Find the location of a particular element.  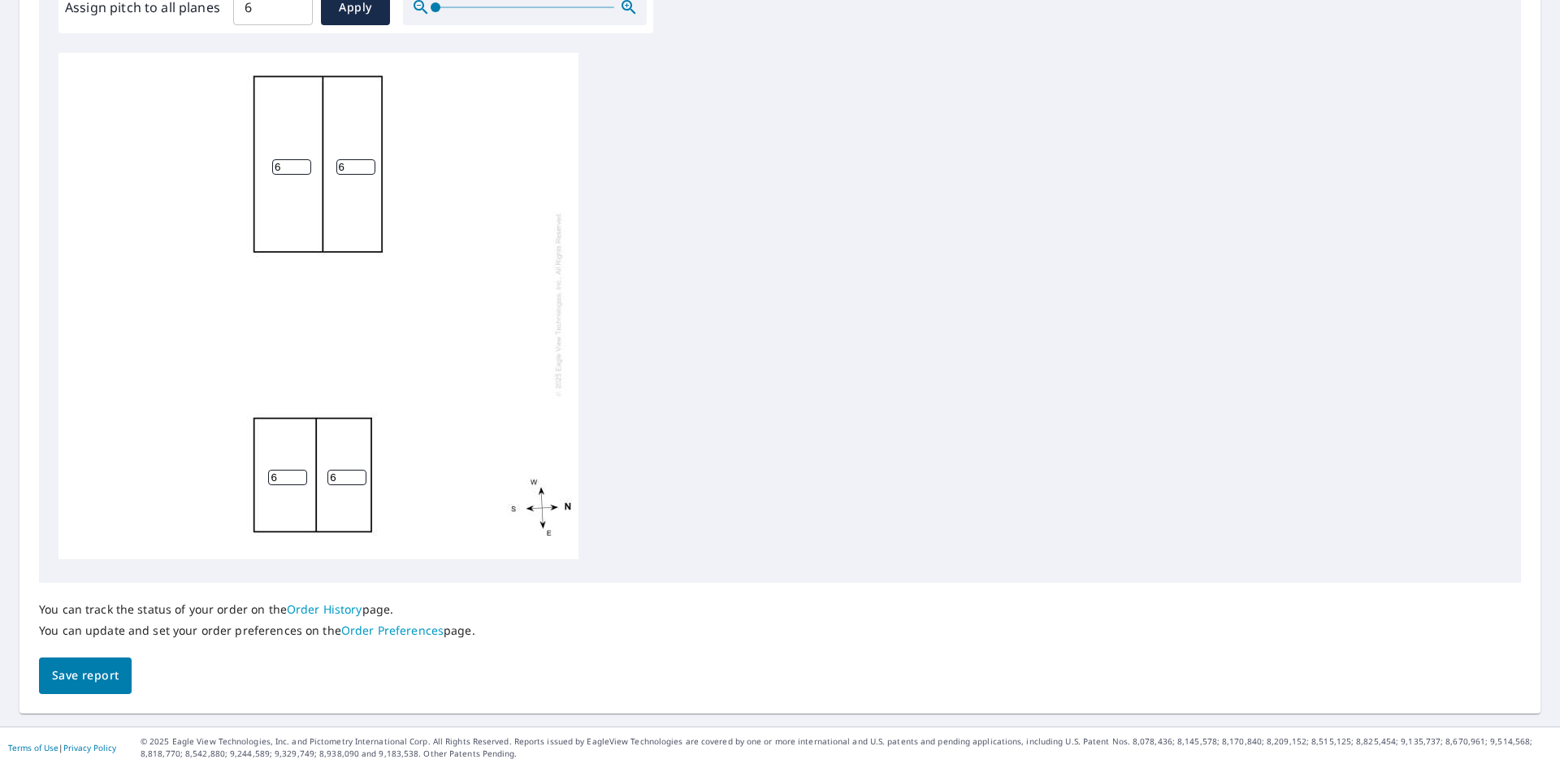

p: You can update and set your order preferences on the page. is located at coordinates (257, 631).